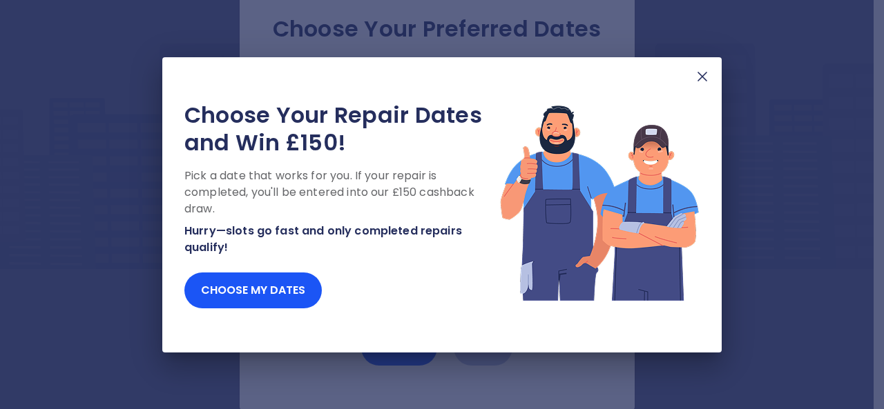 The width and height of the screenshot is (884, 409). Describe the element at coordinates (342, 193) in the screenshot. I see `p: Pick a date that works for you. If your repair is completed, you'll be entered into our £150 cash...` at that location.